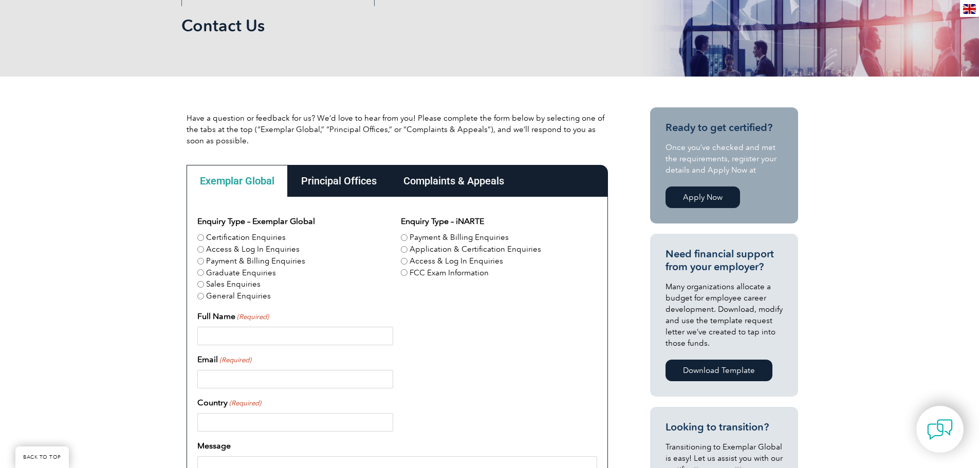 This screenshot has height=468, width=979. Describe the element at coordinates (224, 360) in the screenshot. I see `label: Email` at that location.